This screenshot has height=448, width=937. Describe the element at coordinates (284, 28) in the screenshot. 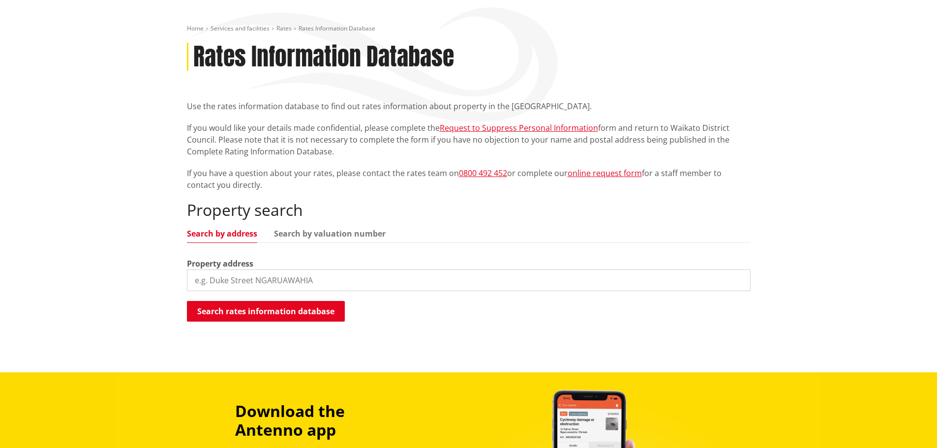

I see `a: Rates` at that location.